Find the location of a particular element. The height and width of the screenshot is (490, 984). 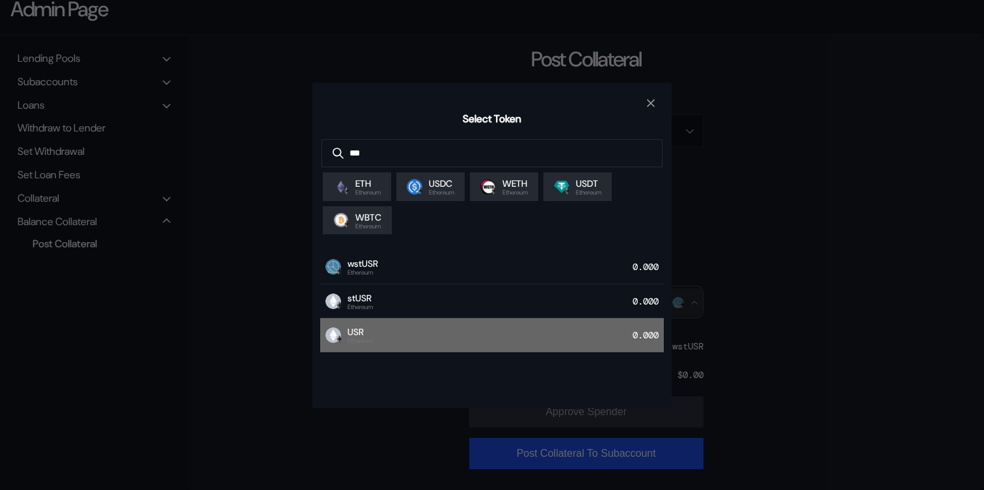

span: USR is located at coordinates (360, 332).